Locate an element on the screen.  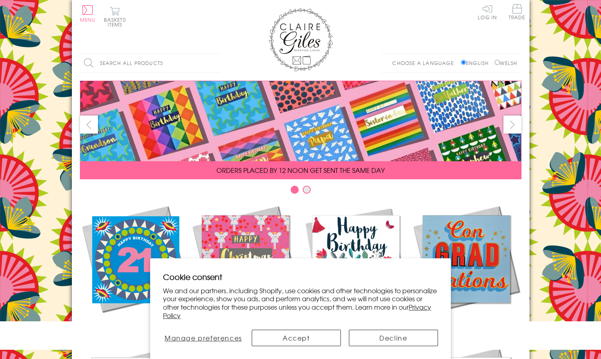
button: Decline is located at coordinates (393, 338).